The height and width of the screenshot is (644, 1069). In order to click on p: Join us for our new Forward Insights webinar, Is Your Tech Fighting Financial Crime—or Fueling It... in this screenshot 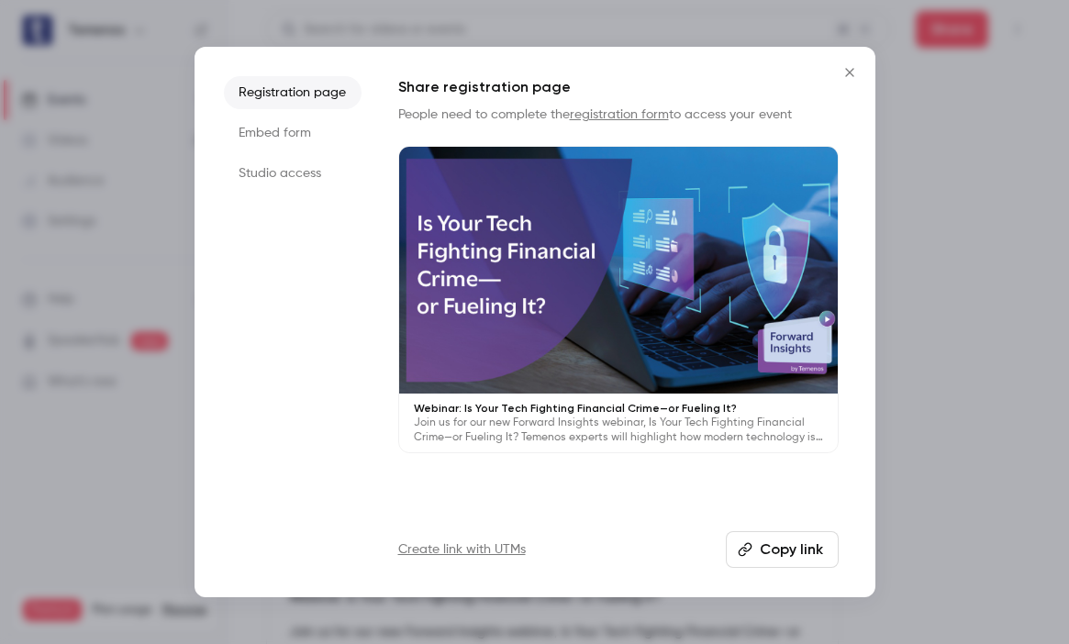, I will do `click(619, 431)`.